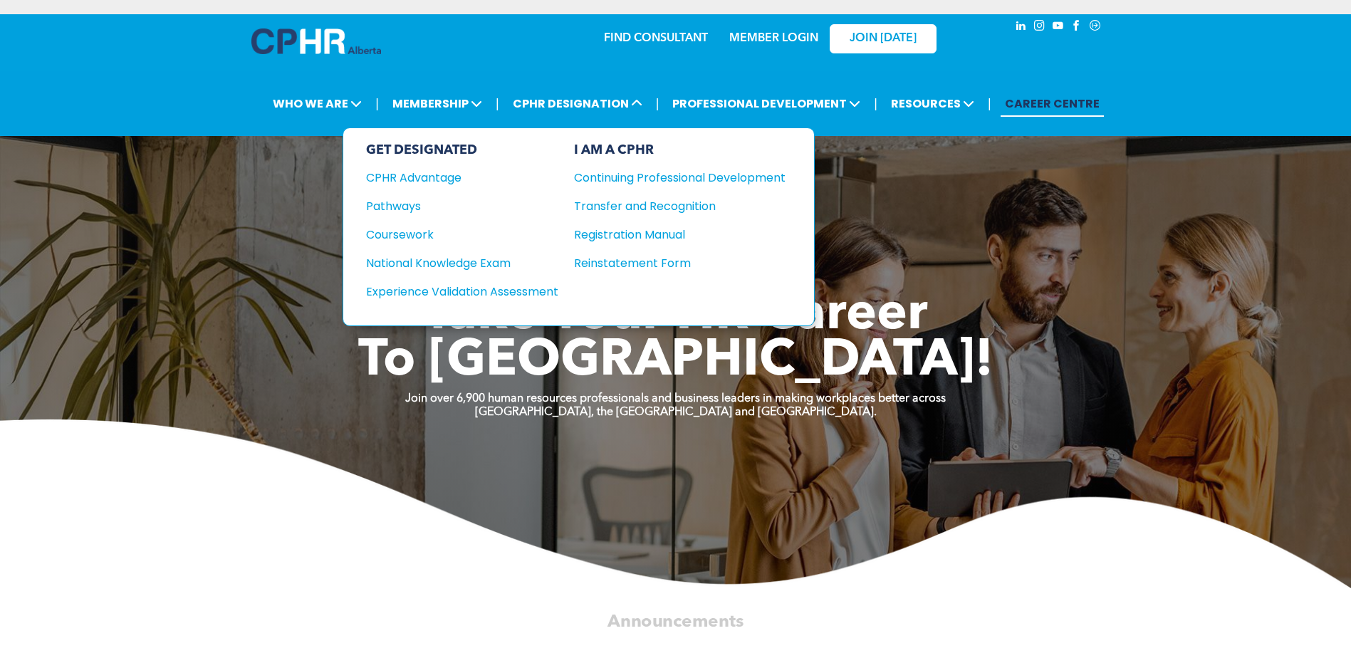 This screenshot has height=658, width=1351. What do you see at coordinates (578, 103) in the screenshot?
I see `span: CPHR DESIGNATION` at bounding box center [578, 103].